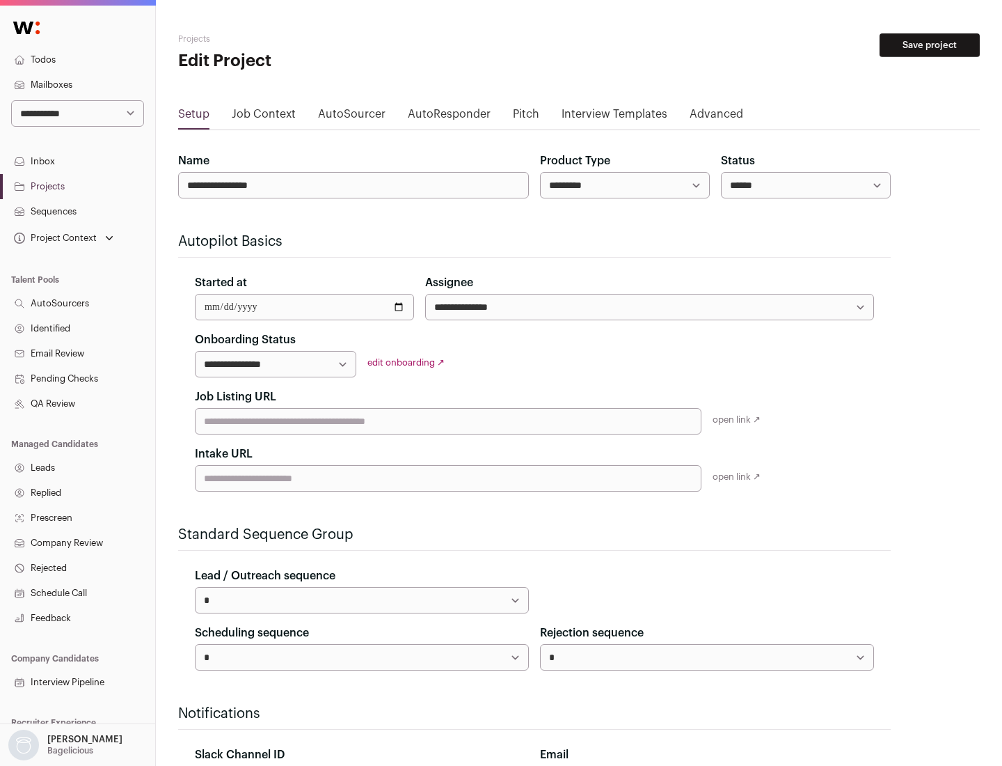 This screenshot has width=1002, height=766. I want to click on a: Interview Templates, so click(615, 117).